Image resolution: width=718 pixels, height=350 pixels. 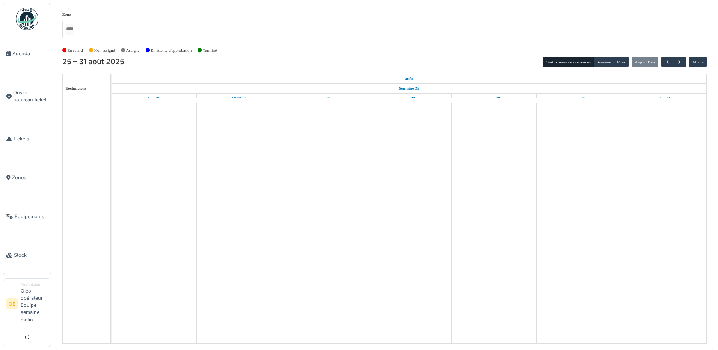 What do you see at coordinates (12, 304) in the screenshot?
I see `li: OE` at bounding box center [12, 304].